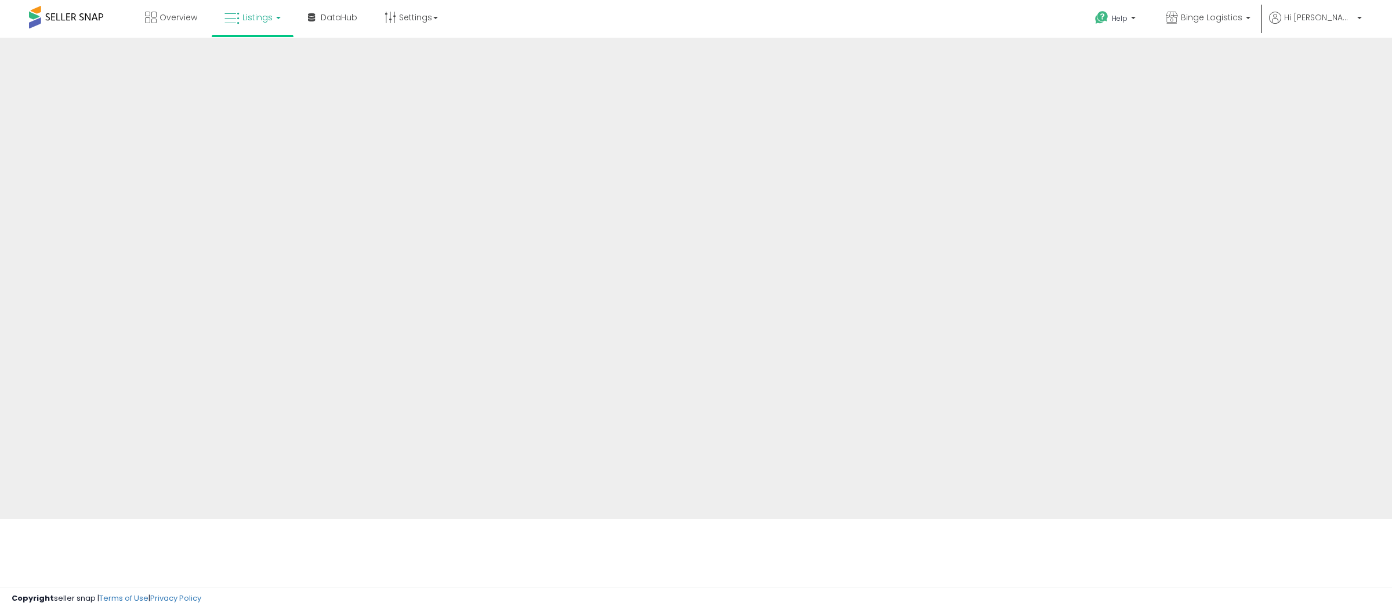  Describe the element at coordinates (1101, 17) in the screenshot. I see `i: Get Help` at that location.